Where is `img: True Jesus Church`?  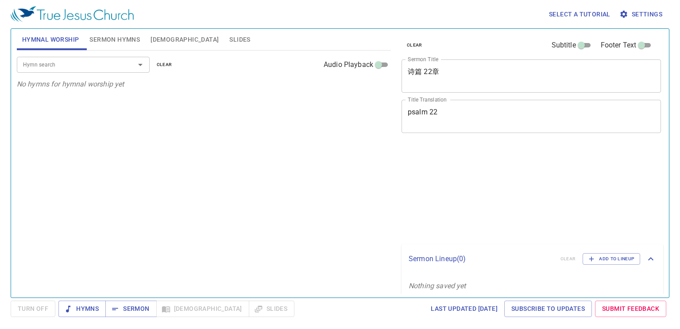
img: True Jesus Church is located at coordinates (72, 14).